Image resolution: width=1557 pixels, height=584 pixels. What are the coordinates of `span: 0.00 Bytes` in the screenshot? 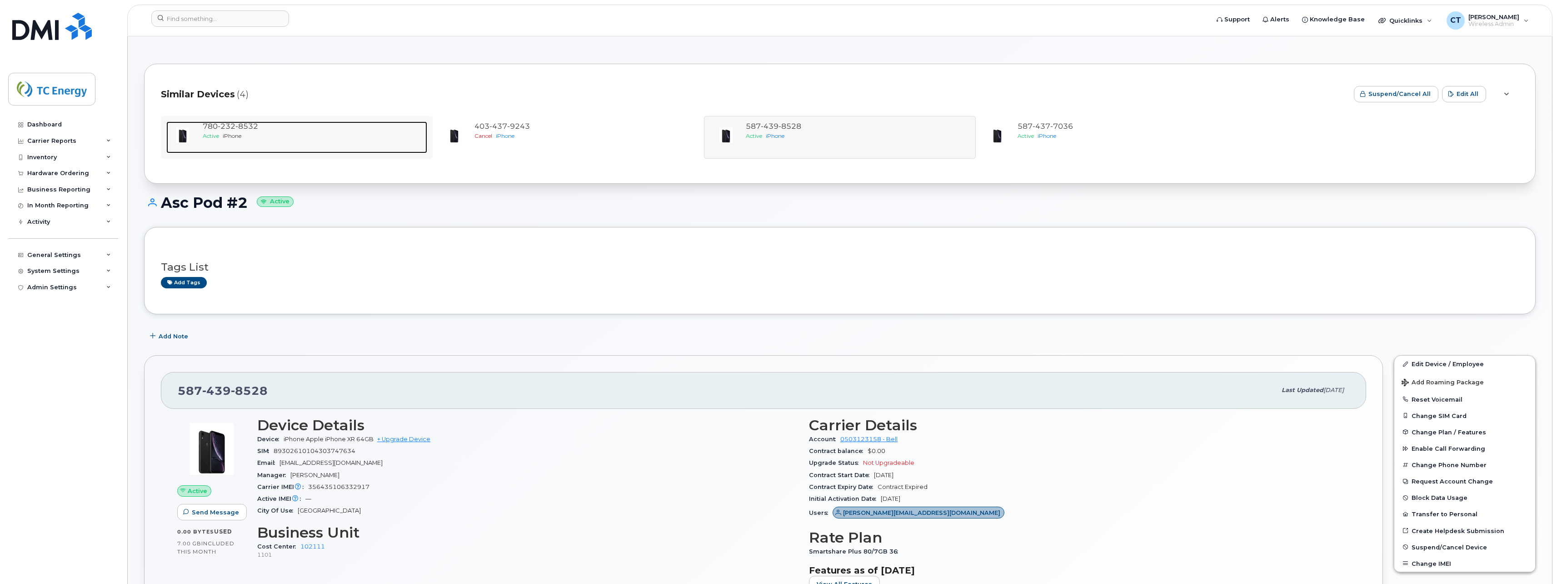 It's located at (195, 531).